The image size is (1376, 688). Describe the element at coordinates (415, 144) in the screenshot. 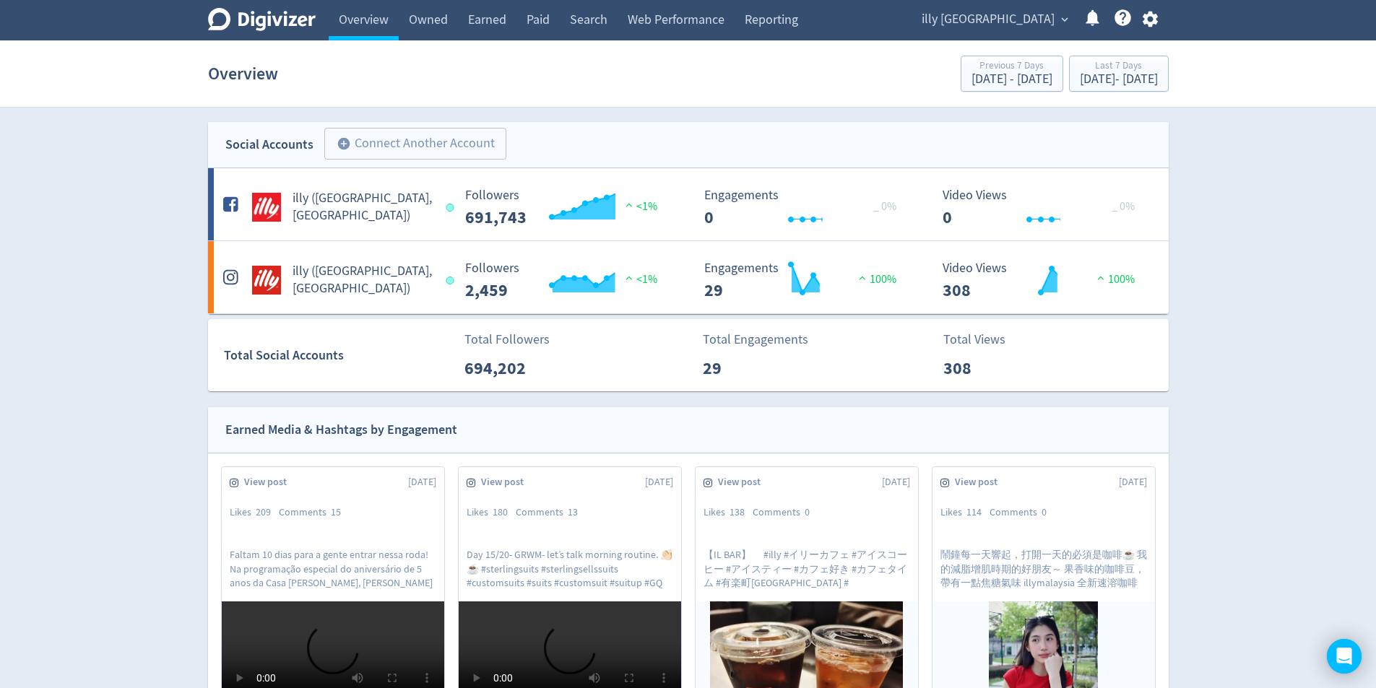

I see `button: Connect Another Account` at that location.